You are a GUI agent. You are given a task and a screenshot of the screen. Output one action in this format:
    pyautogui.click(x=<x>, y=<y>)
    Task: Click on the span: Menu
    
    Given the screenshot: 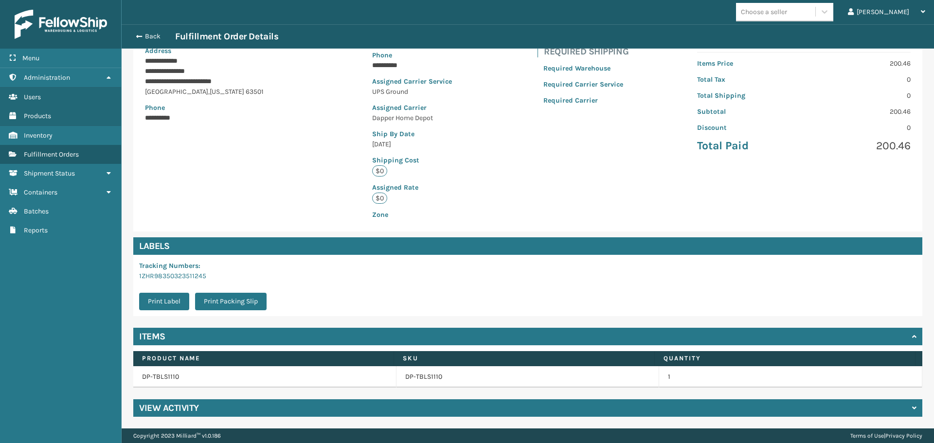 What is the action you would take?
    pyautogui.click(x=31, y=58)
    